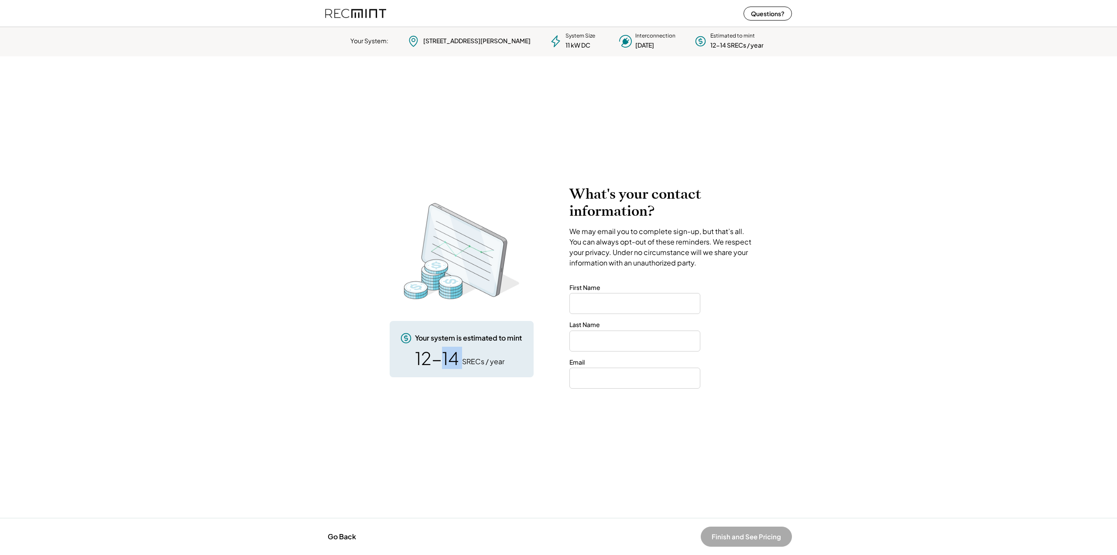  I want to click on button: Finish and See Pricing, so click(746, 536).